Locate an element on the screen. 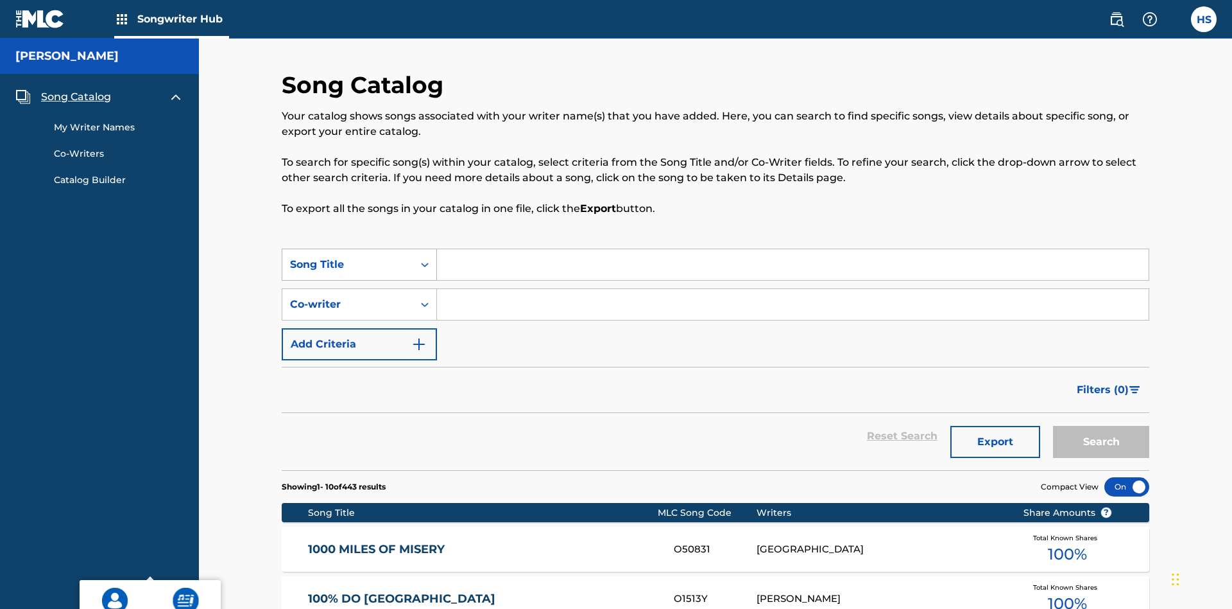 The image size is (1232, 609). img: Top Rightsholders is located at coordinates (122, 19).